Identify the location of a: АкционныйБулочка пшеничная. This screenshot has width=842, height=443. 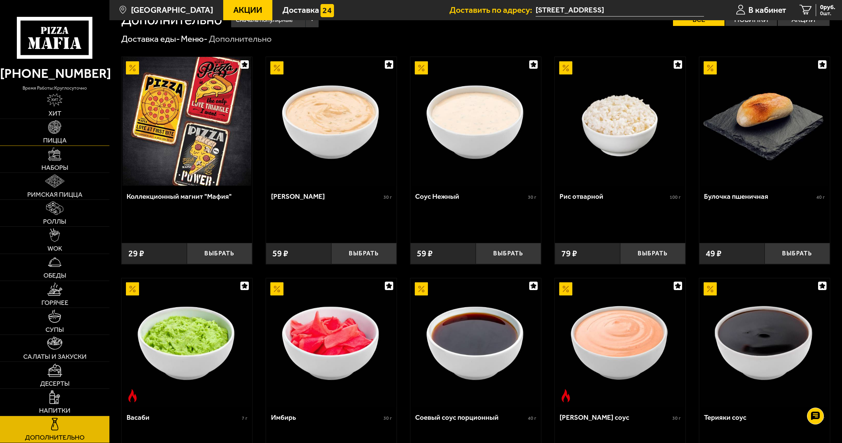
(765, 121).